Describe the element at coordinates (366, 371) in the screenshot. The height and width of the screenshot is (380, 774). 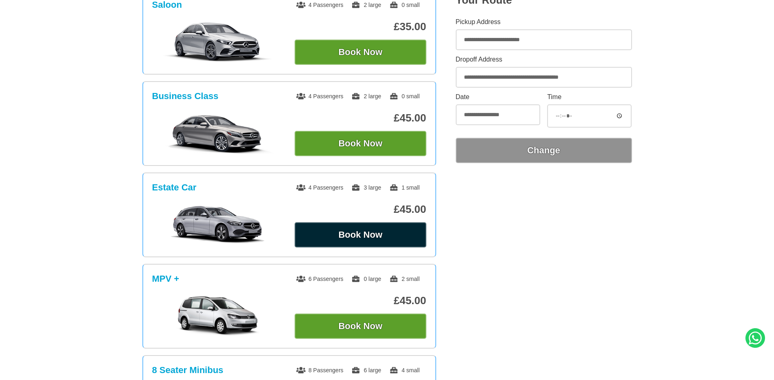
I see `span: 6 large` at that location.